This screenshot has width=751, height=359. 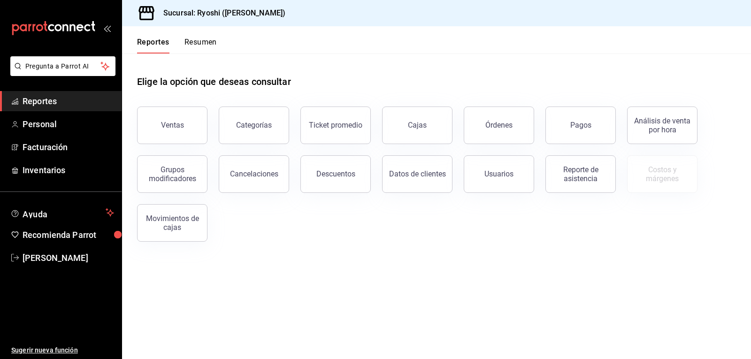 What do you see at coordinates (62, 213) in the screenshot?
I see `span: Ayuda` at bounding box center [62, 213].